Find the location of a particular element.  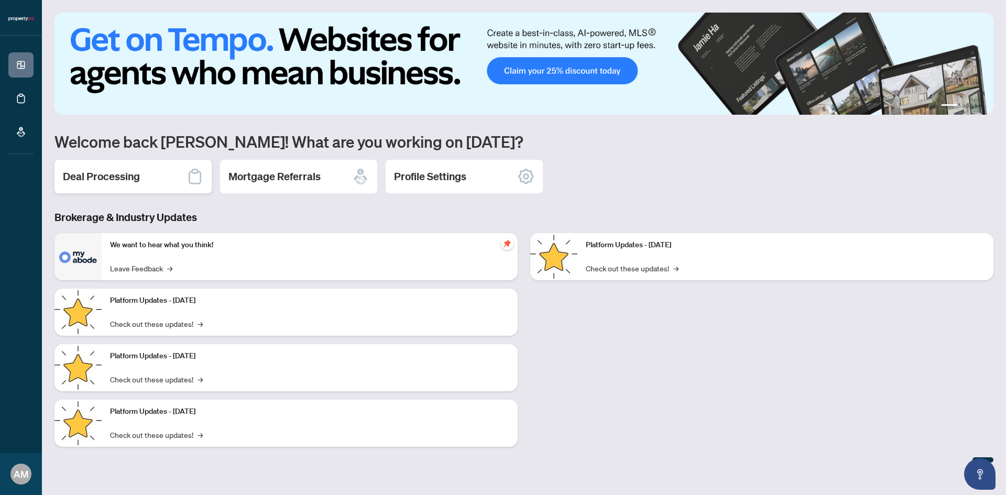

button: 4 is located at coordinates (981, 106).